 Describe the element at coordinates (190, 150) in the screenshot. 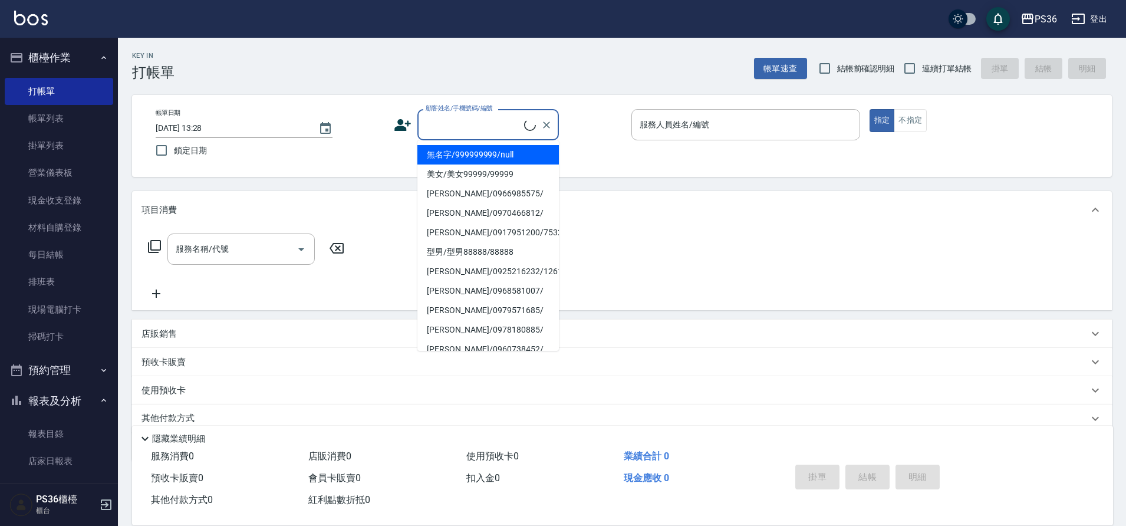

I see `span: 鎖定日期` at that location.